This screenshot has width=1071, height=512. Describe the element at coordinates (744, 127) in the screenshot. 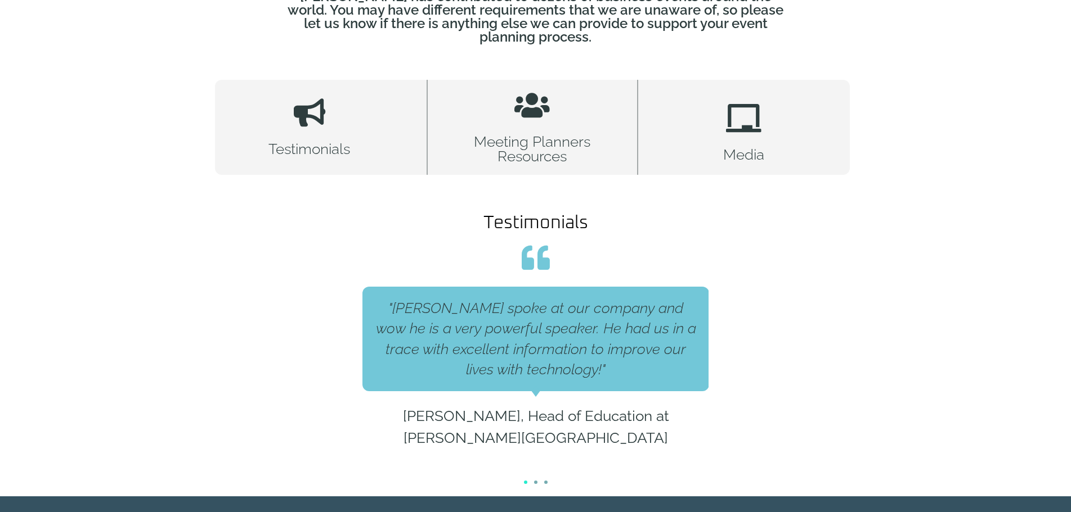

I see `a: Media` at that location.